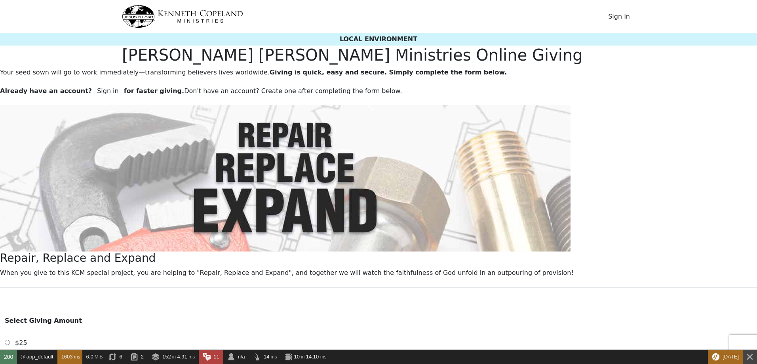  I want to click on span: 4.91, so click(182, 356).